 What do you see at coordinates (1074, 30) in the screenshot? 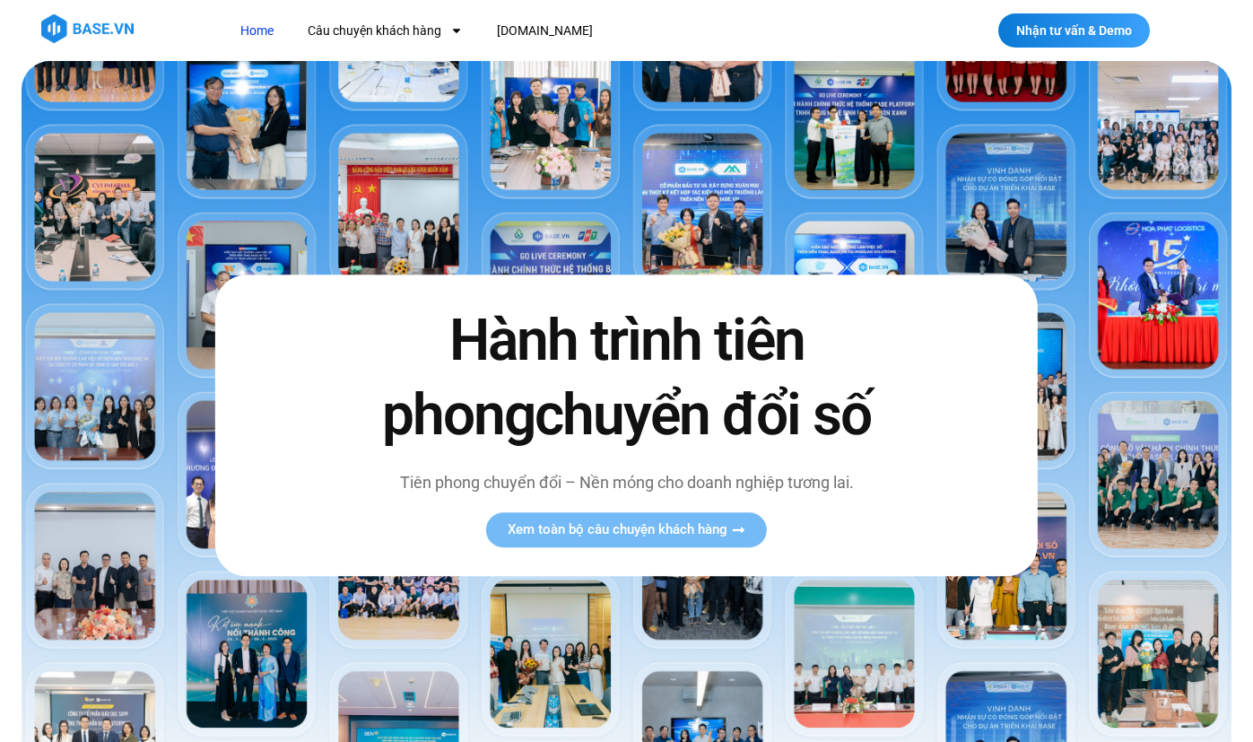
I see `span: Nhận tư vấn & Demo` at bounding box center [1074, 30].